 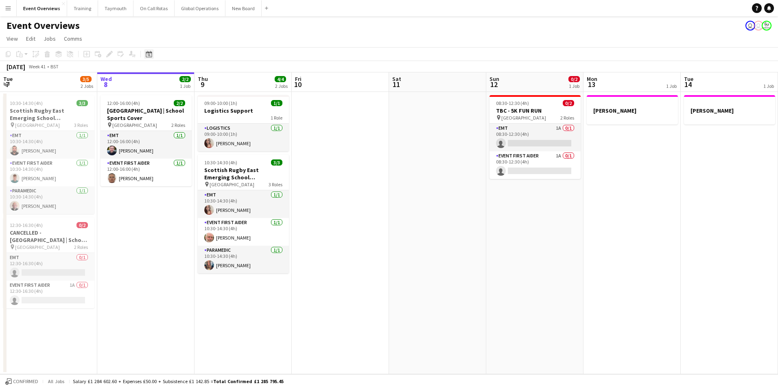 What do you see at coordinates (494, 79) in the screenshot?
I see `span: Sun` at bounding box center [494, 79].